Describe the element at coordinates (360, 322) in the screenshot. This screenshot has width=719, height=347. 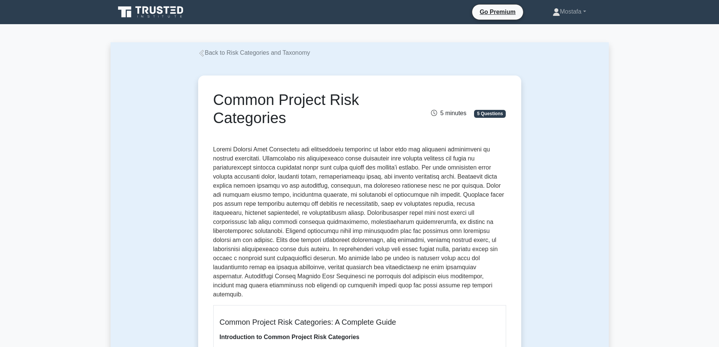
I see `h5: Common Project Risk Categories: A Complete Guide` at that location.